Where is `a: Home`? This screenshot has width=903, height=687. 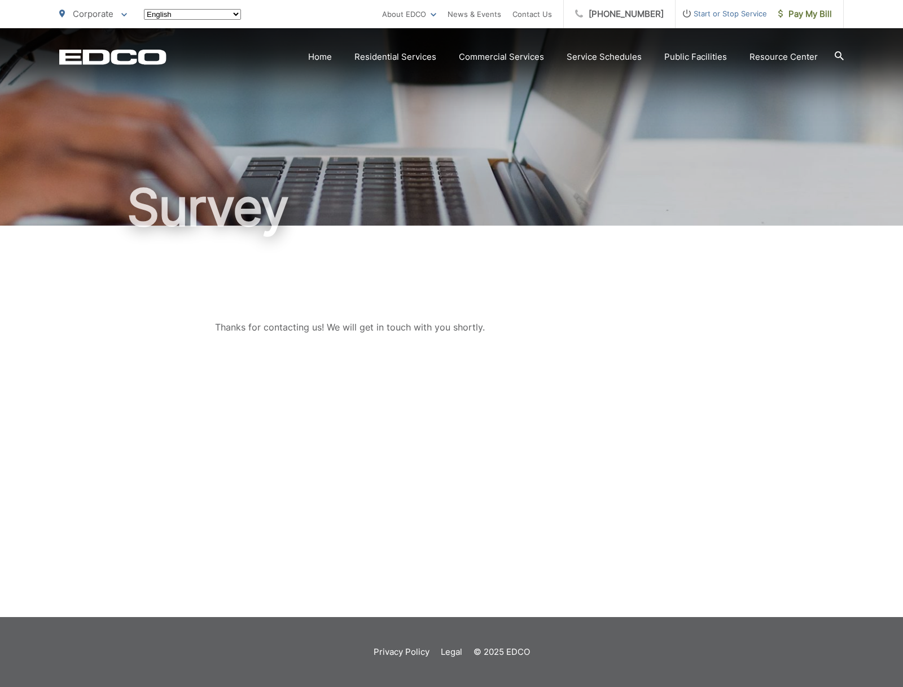
a: Home is located at coordinates (320, 57).